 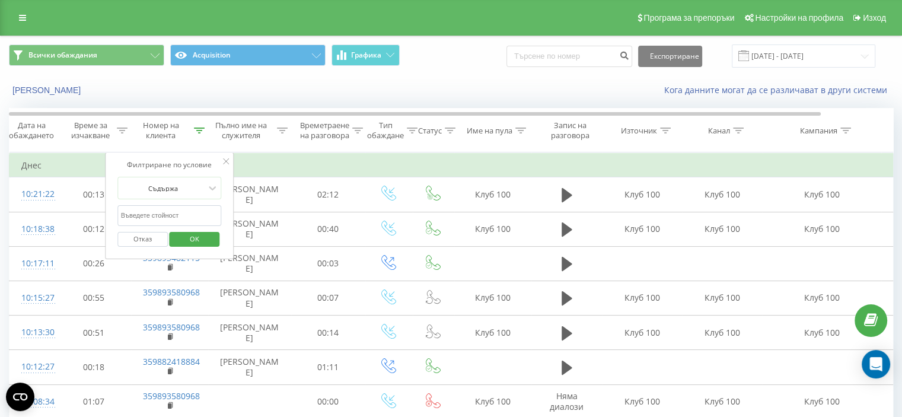 What do you see at coordinates (876, 364) in the screenshot?
I see `div: Open Intercom Messenger` at bounding box center [876, 364].